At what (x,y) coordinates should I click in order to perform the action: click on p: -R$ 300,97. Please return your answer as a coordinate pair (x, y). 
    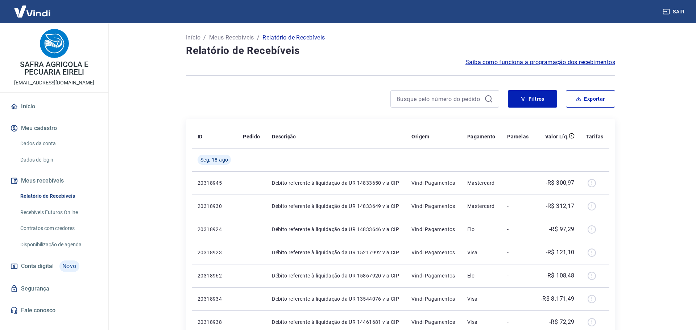
    Looking at the image, I should click on (560, 183).